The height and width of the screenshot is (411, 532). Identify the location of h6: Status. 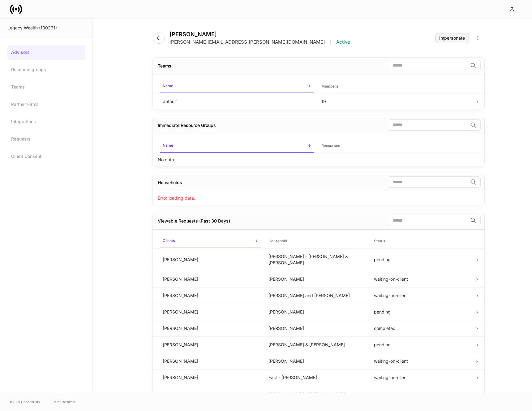
(380, 241).